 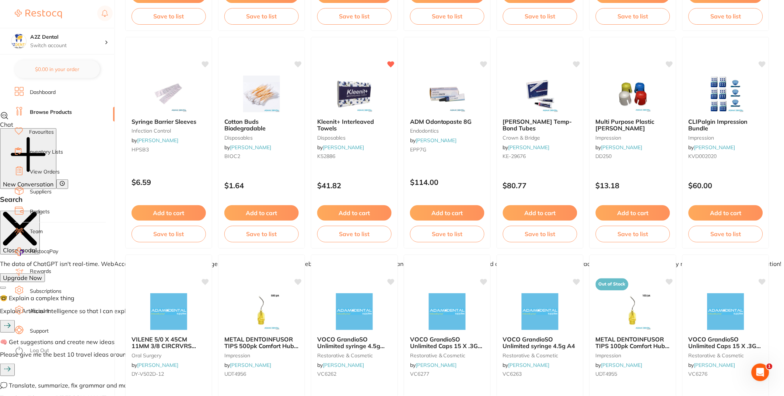 I want to click on p: $114.00, so click(x=447, y=182).